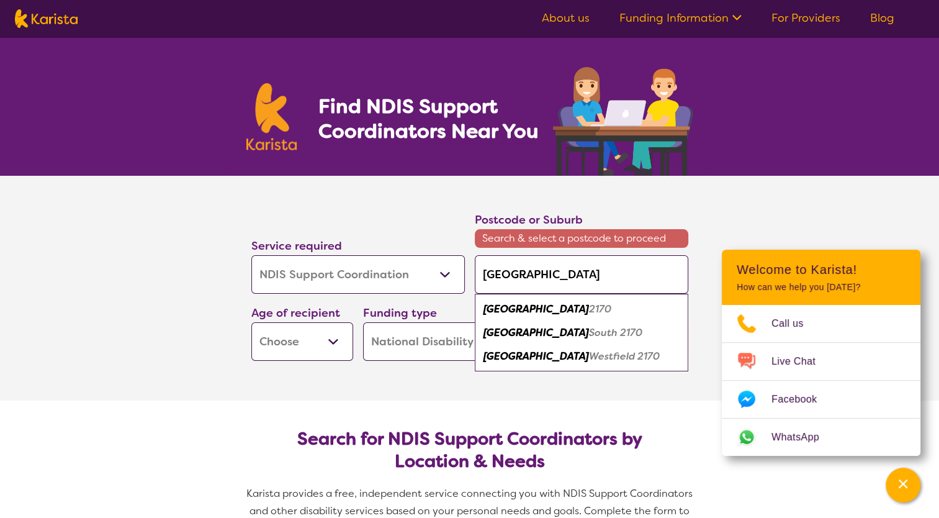 The width and height of the screenshot is (939, 518). Describe the element at coordinates (821, 269) in the screenshot. I see `h2: Welcome to Karista!` at that location.